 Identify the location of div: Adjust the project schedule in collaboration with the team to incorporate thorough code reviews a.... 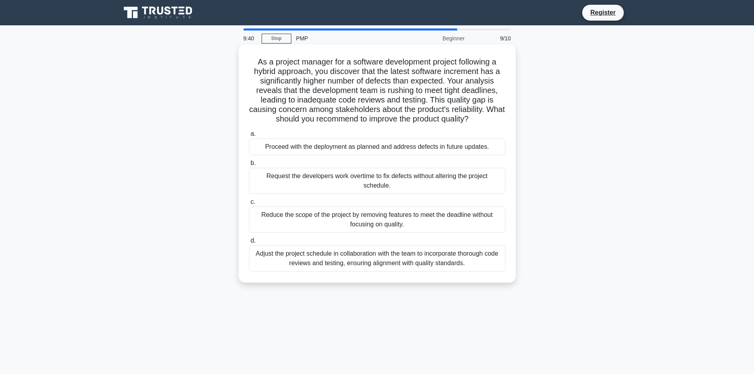
(377, 258).